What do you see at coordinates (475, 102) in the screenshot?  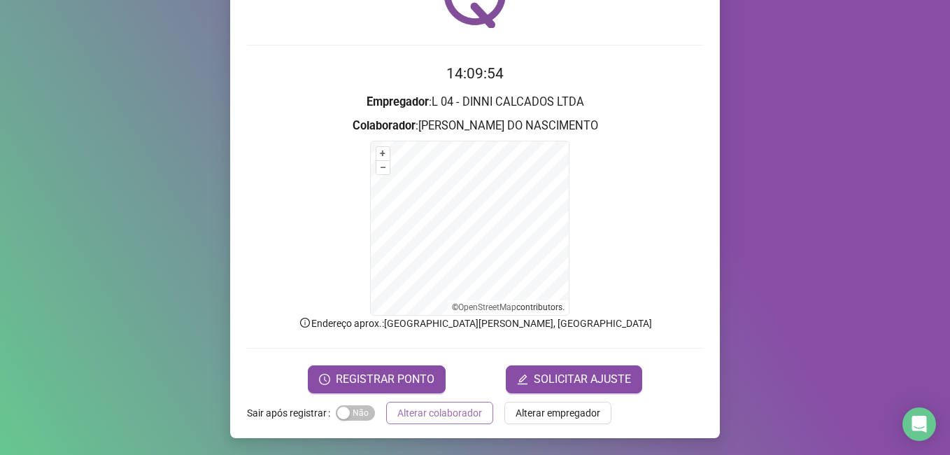 I see `h3: : L 04 - DINNI CALCADOS LTDA` at bounding box center [475, 102].